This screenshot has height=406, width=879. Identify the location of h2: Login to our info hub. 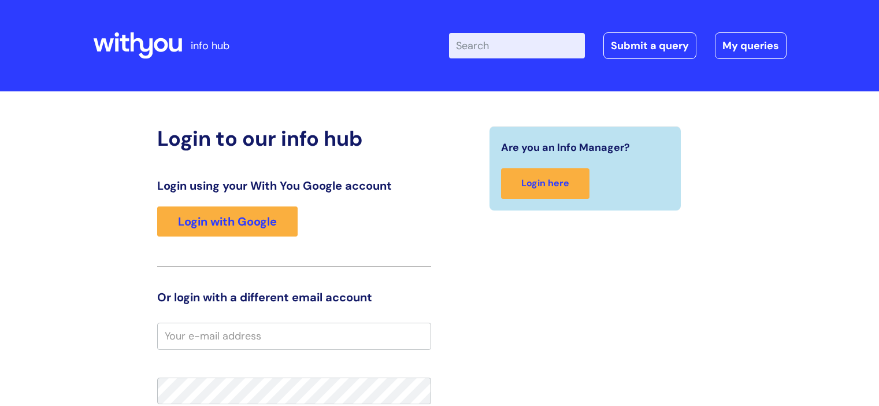
(294, 138).